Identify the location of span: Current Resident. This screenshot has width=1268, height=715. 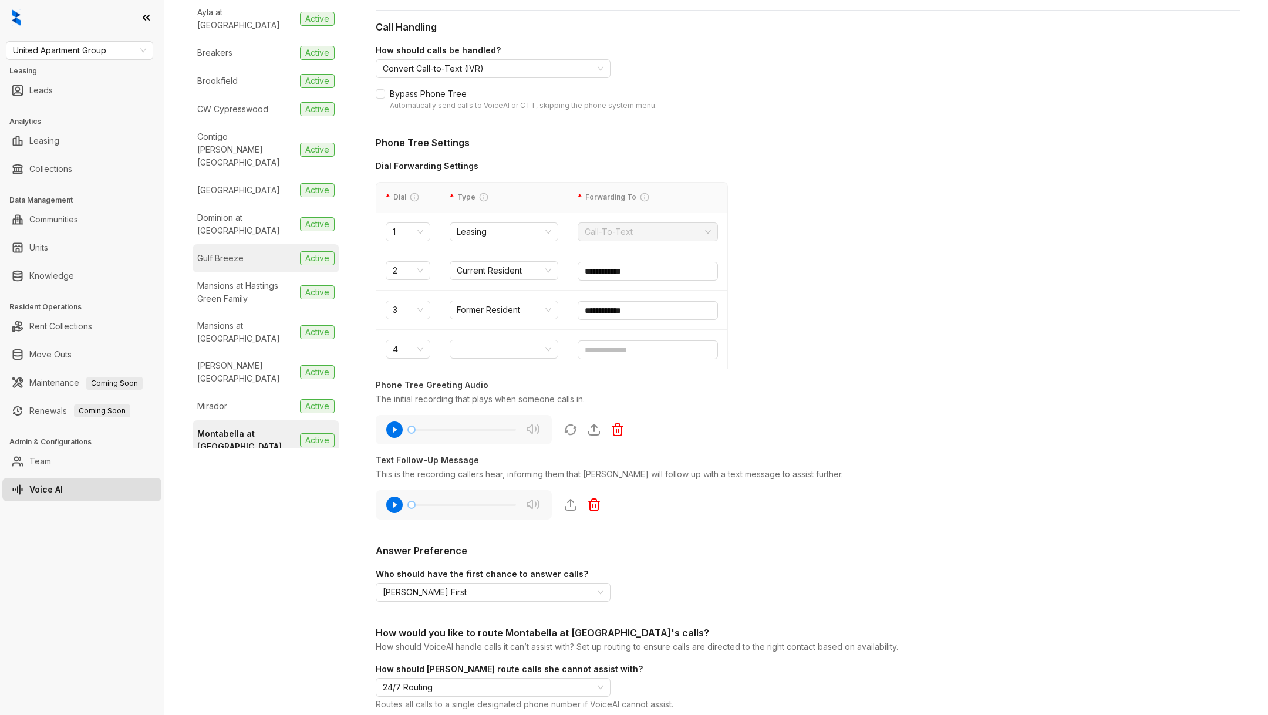
(504, 271).